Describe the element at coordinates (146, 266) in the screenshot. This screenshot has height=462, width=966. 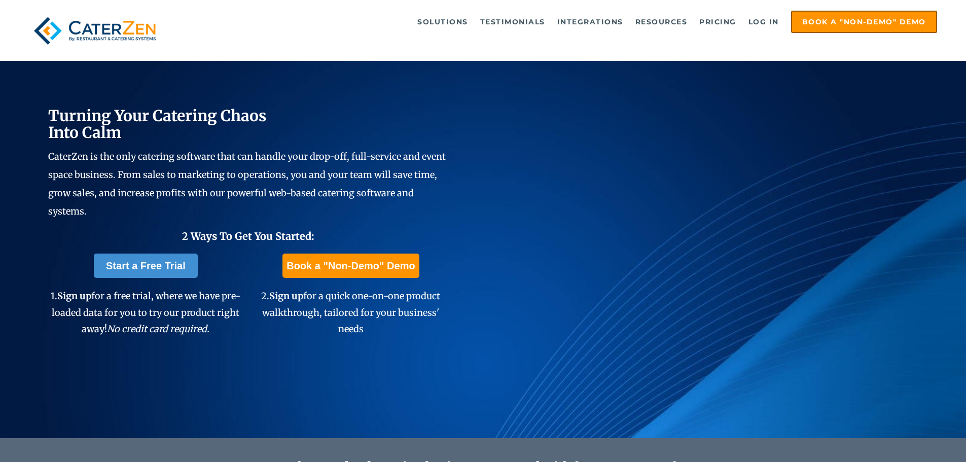
I see `a: Start a Free Trial` at that location.